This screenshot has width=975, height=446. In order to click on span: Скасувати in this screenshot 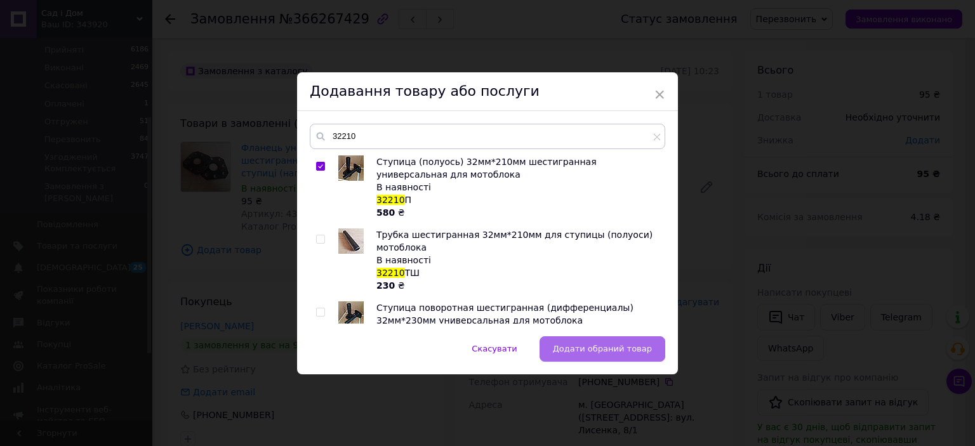, I will do `click(494, 349)`.